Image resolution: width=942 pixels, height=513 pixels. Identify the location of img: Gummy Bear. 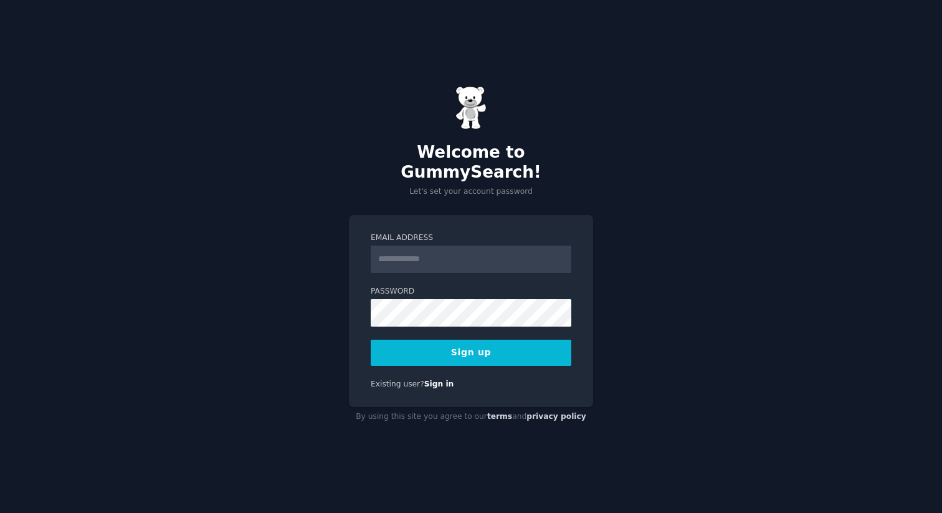
(471, 108).